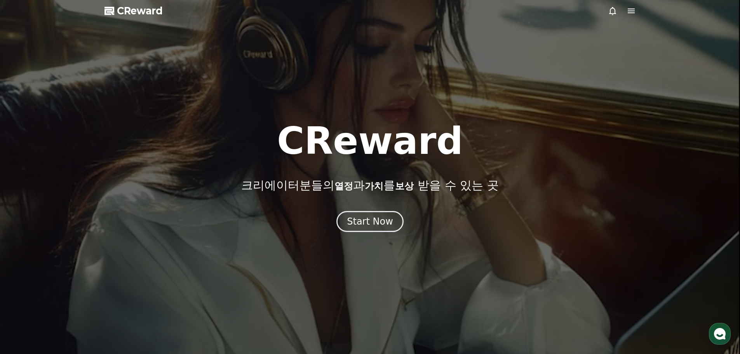 This screenshot has height=354, width=740. I want to click on p: 크리에이터분들의 과 를 받을 수 있는 곳, so click(370, 185).